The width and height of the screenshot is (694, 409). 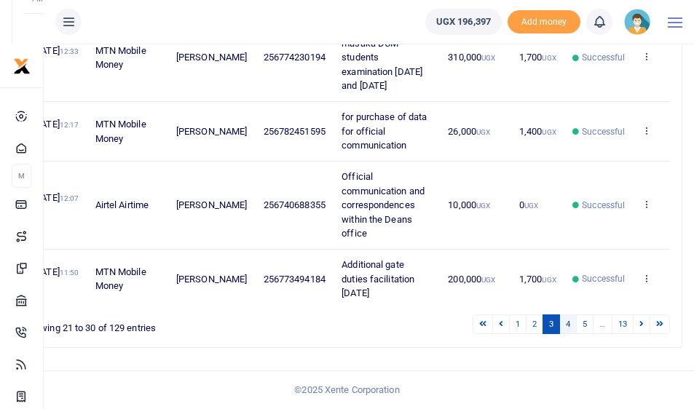 What do you see at coordinates (21, 176) in the screenshot?
I see `li: M` at bounding box center [21, 176].